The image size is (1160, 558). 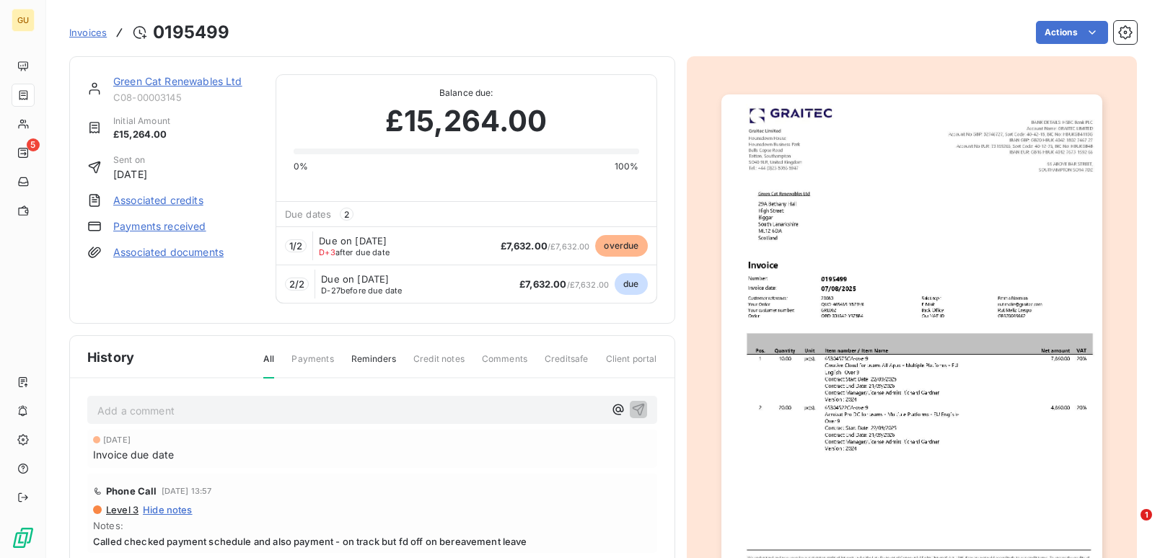 What do you see at coordinates (374, 365) in the screenshot?
I see `span: Reminders` at bounding box center [374, 365].